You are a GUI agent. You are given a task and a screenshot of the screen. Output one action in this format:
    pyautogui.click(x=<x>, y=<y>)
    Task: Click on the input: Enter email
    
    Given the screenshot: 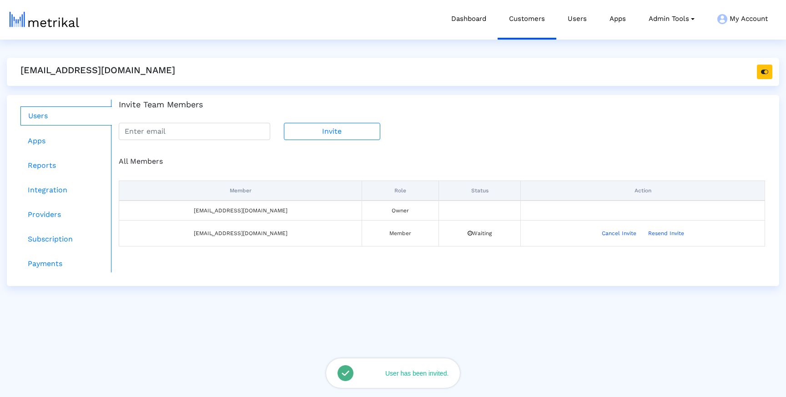 What is the action you would take?
    pyautogui.click(x=194, y=131)
    